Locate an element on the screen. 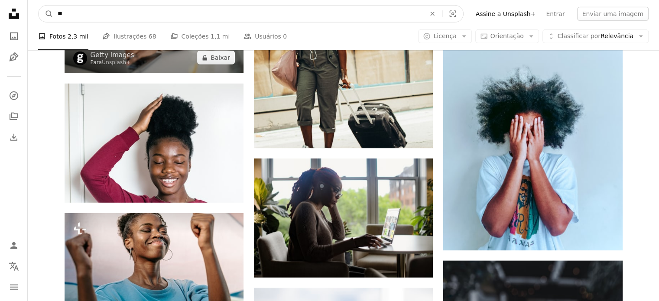 The height and width of the screenshot is (301, 659). a: mulher que usa o portátil do Surface is located at coordinates (343, 218).